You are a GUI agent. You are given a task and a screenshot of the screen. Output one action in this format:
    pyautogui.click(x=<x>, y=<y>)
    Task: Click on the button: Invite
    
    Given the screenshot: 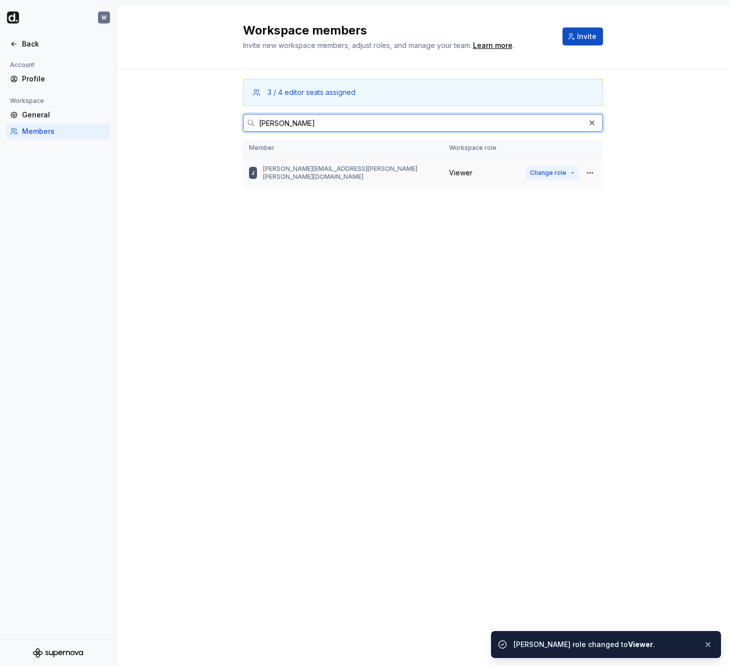 What is the action you would take?
    pyautogui.click(x=582, y=36)
    